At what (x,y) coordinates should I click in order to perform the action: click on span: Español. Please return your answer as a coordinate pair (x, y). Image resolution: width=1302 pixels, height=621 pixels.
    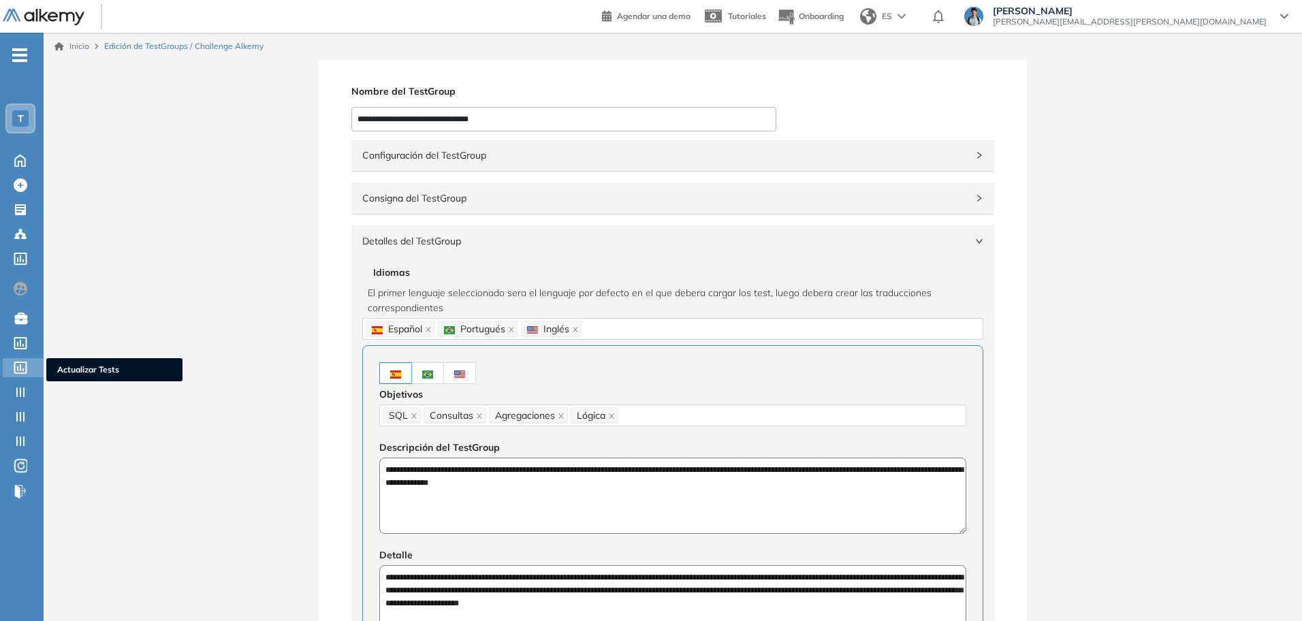
    Looking at the image, I should click on (397, 329).